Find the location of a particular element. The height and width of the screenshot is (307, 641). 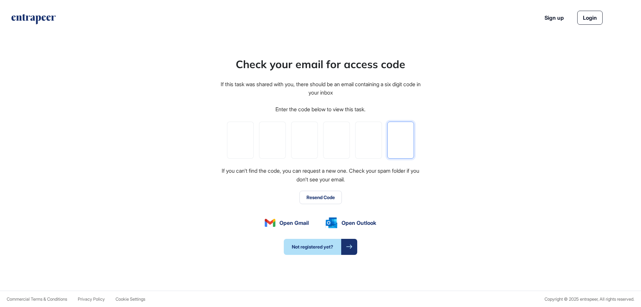

div: Copyright © 2025 entrapeer, All rights reserved. is located at coordinates (589, 299).